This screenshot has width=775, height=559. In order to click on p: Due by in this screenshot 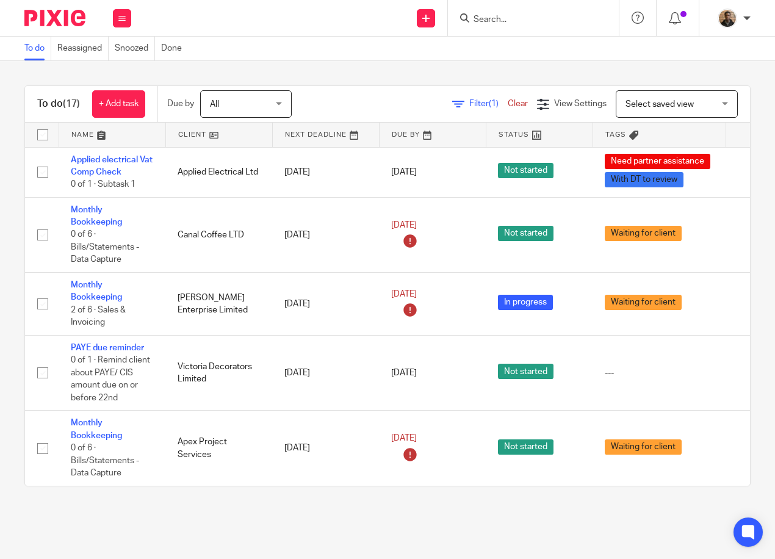, I will do `click(181, 104)`.